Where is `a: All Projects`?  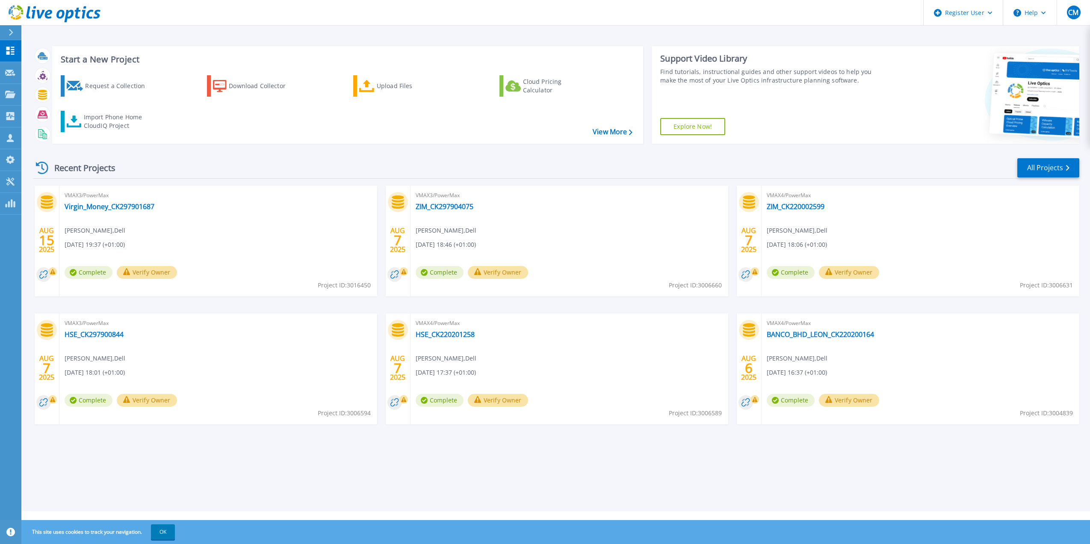
a: All Projects is located at coordinates (1048, 168).